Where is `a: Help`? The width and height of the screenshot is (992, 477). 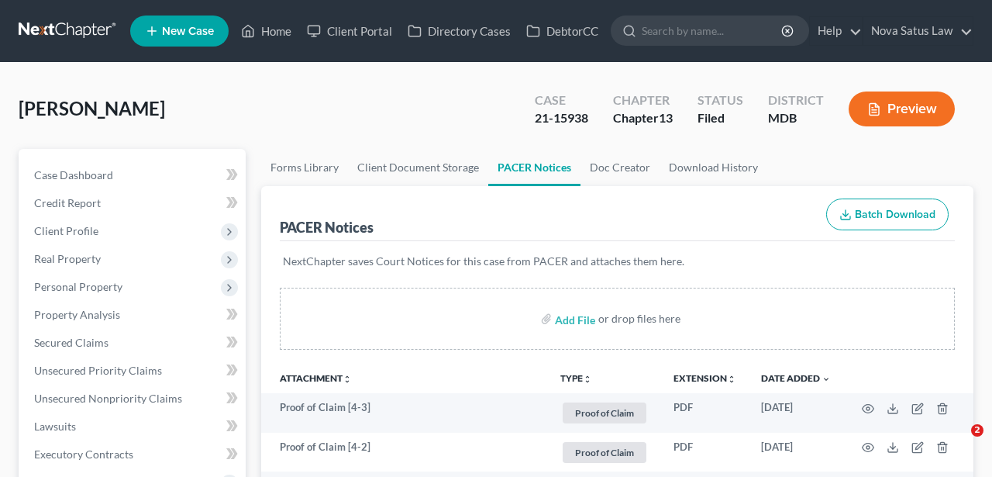 a: Help is located at coordinates (836, 31).